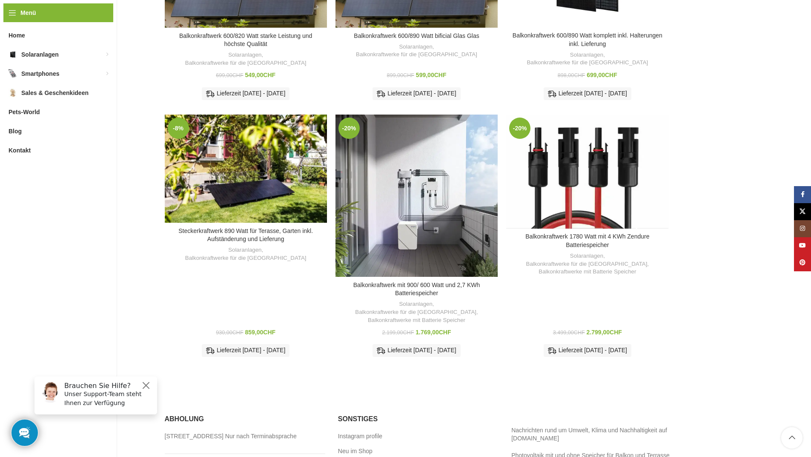 This screenshot has height=457, width=811. Describe the element at coordinates (24, 112) in the screenshot. I see `span: Pets-World` at that location.